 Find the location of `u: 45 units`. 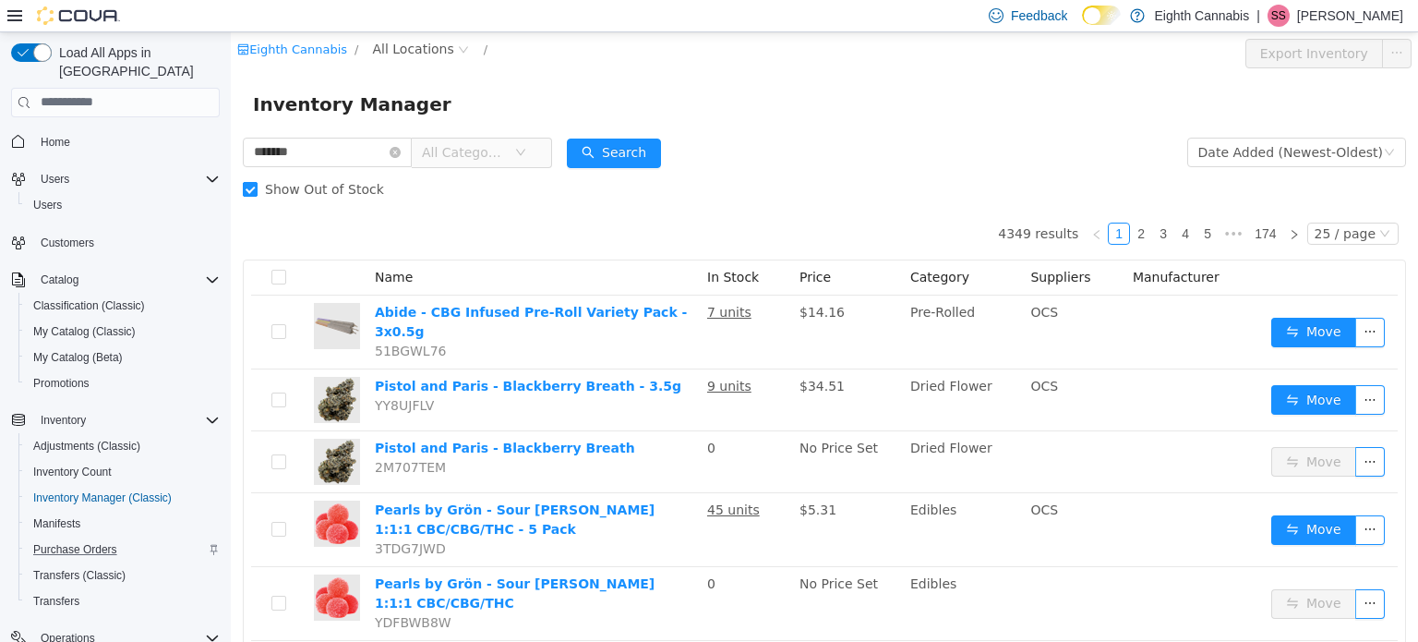

u: 45 units is located at coordinates (502, 477).